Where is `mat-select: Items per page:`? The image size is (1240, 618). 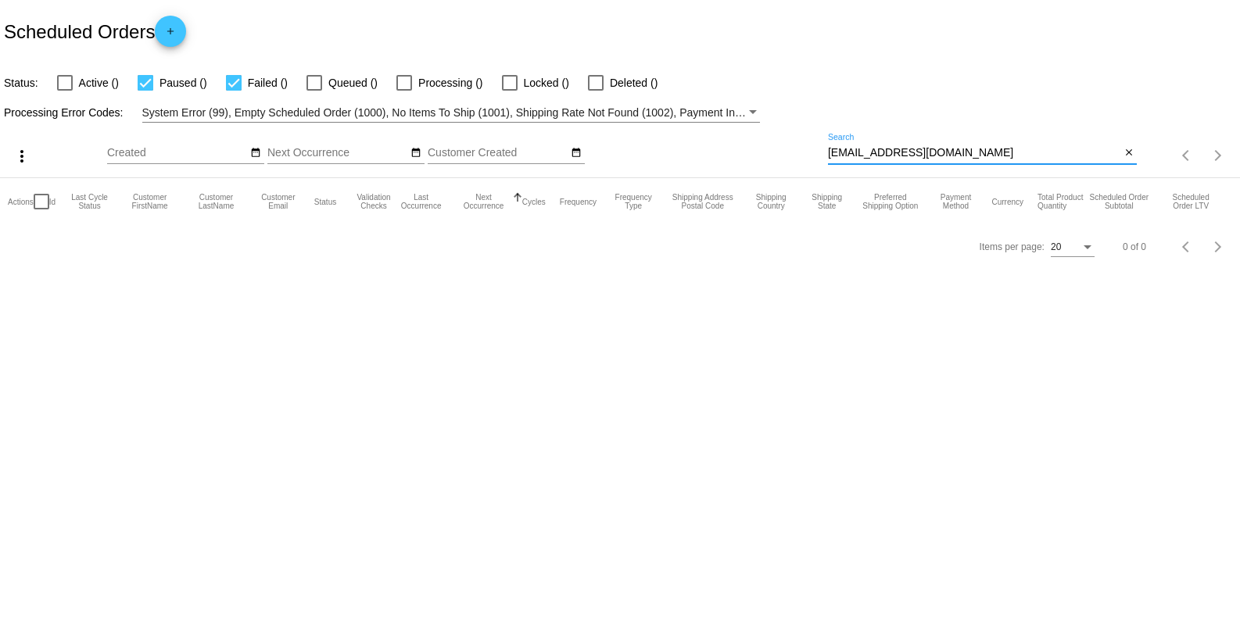
mat-select: Items per page: is located at coordinates (1072, 248).